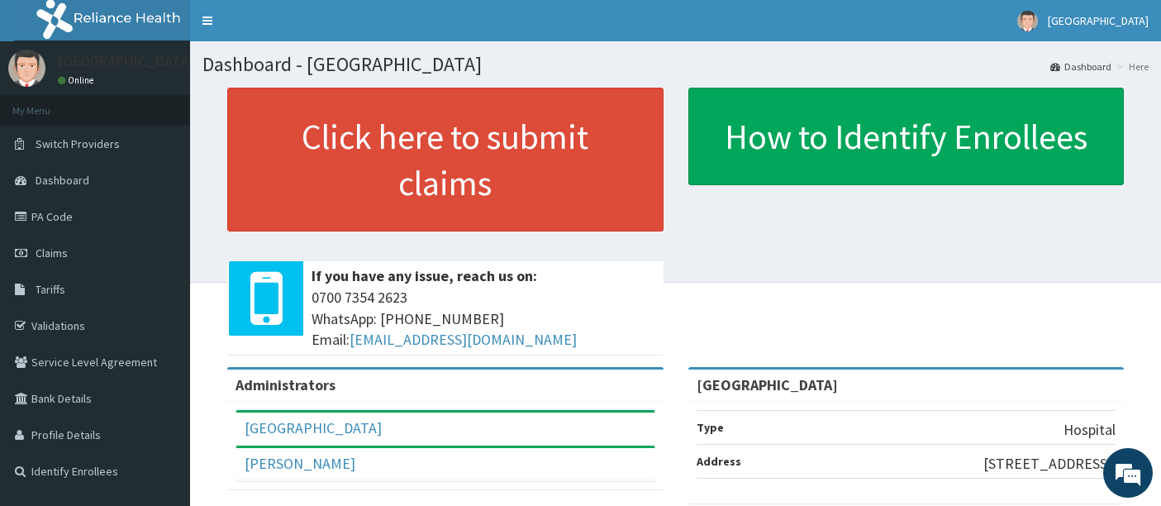  Describe the element at coordinates (719, 461) in the screenshot. I see `b: Address` at that location.